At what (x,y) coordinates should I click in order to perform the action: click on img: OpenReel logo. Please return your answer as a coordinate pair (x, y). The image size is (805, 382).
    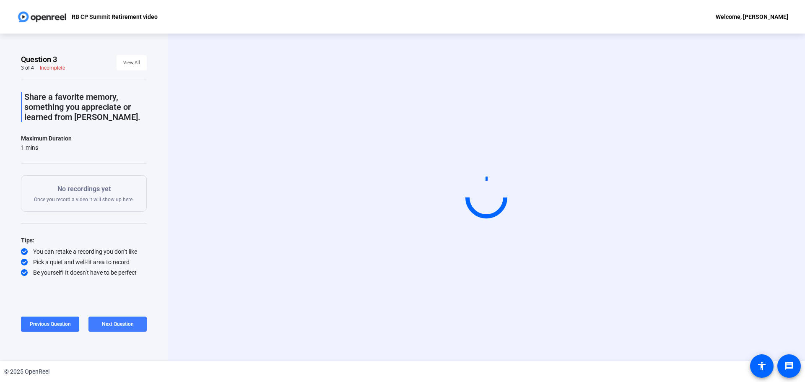
    Looking at the image, I should click on (42, 17).